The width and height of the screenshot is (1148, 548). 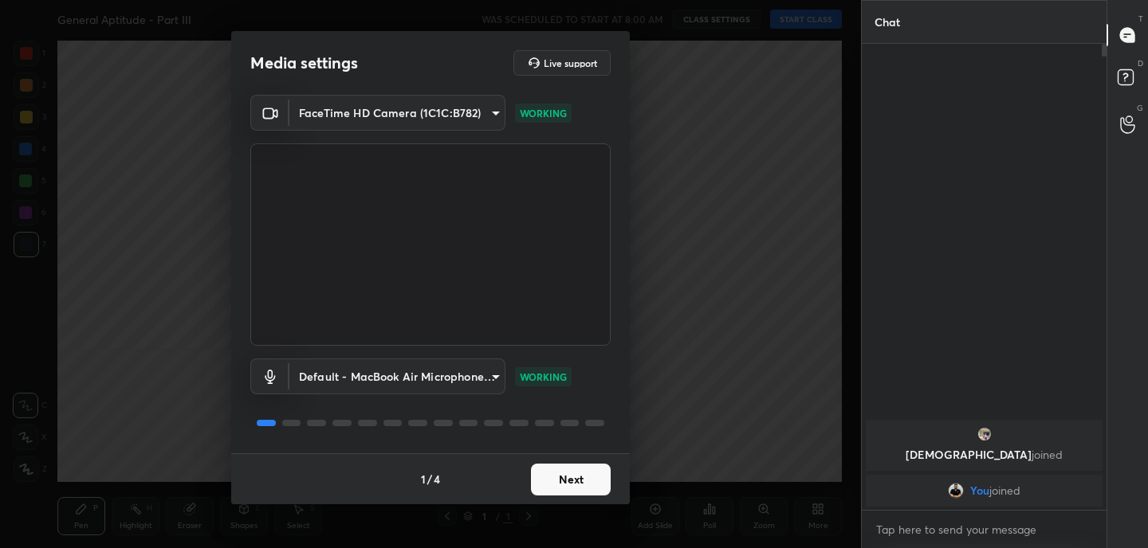 I want to click on div: grid, so click(x=984, y=463).